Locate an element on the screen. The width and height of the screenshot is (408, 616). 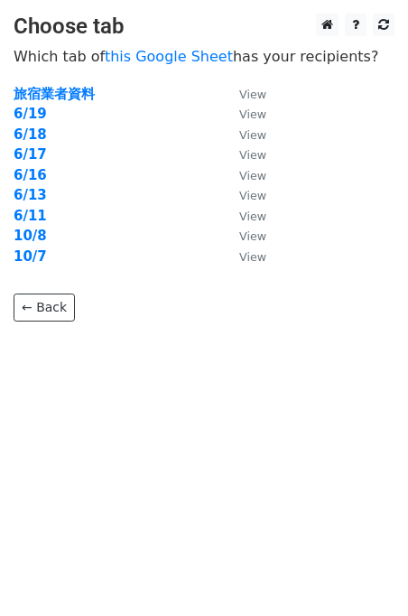
p: Which tab of has your recipients? is located at coordinates (204, 56).